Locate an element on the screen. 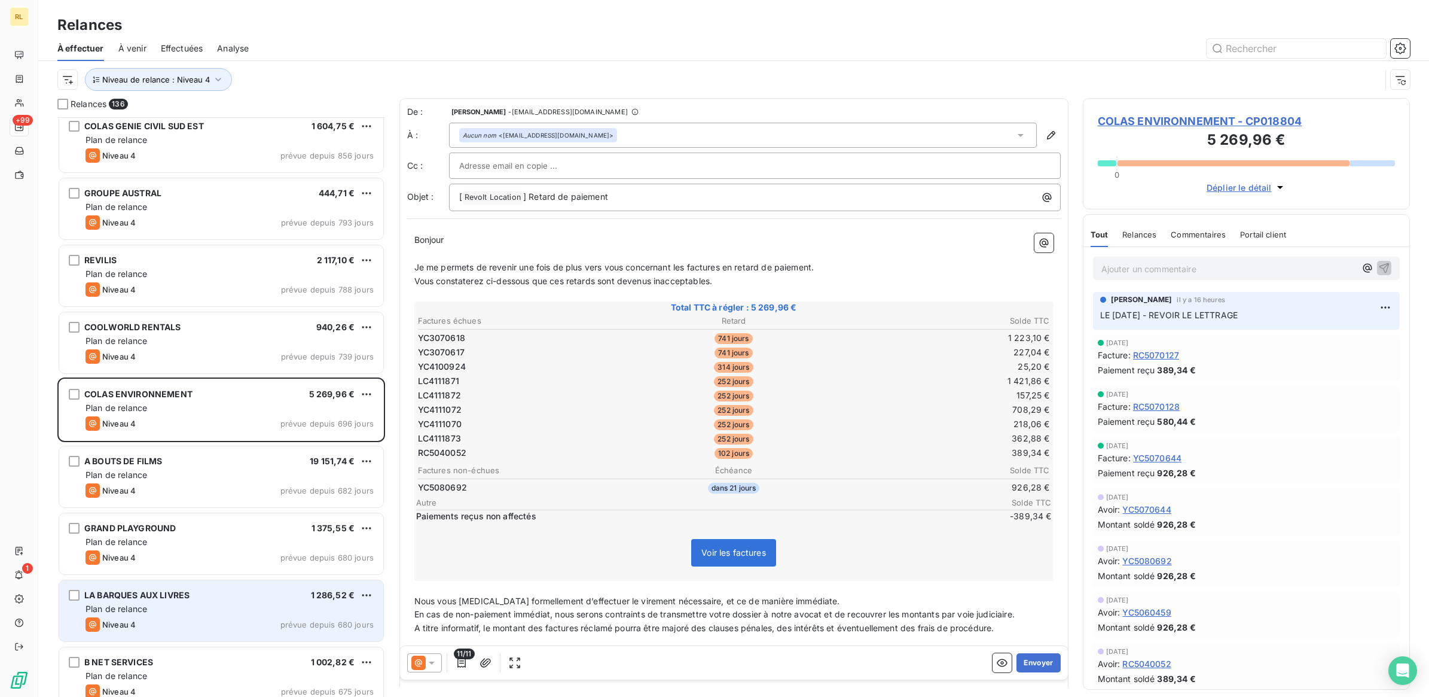 This screenshot has height=697, width=1429. input: Rechercher is located at coordinates (1296, 48).